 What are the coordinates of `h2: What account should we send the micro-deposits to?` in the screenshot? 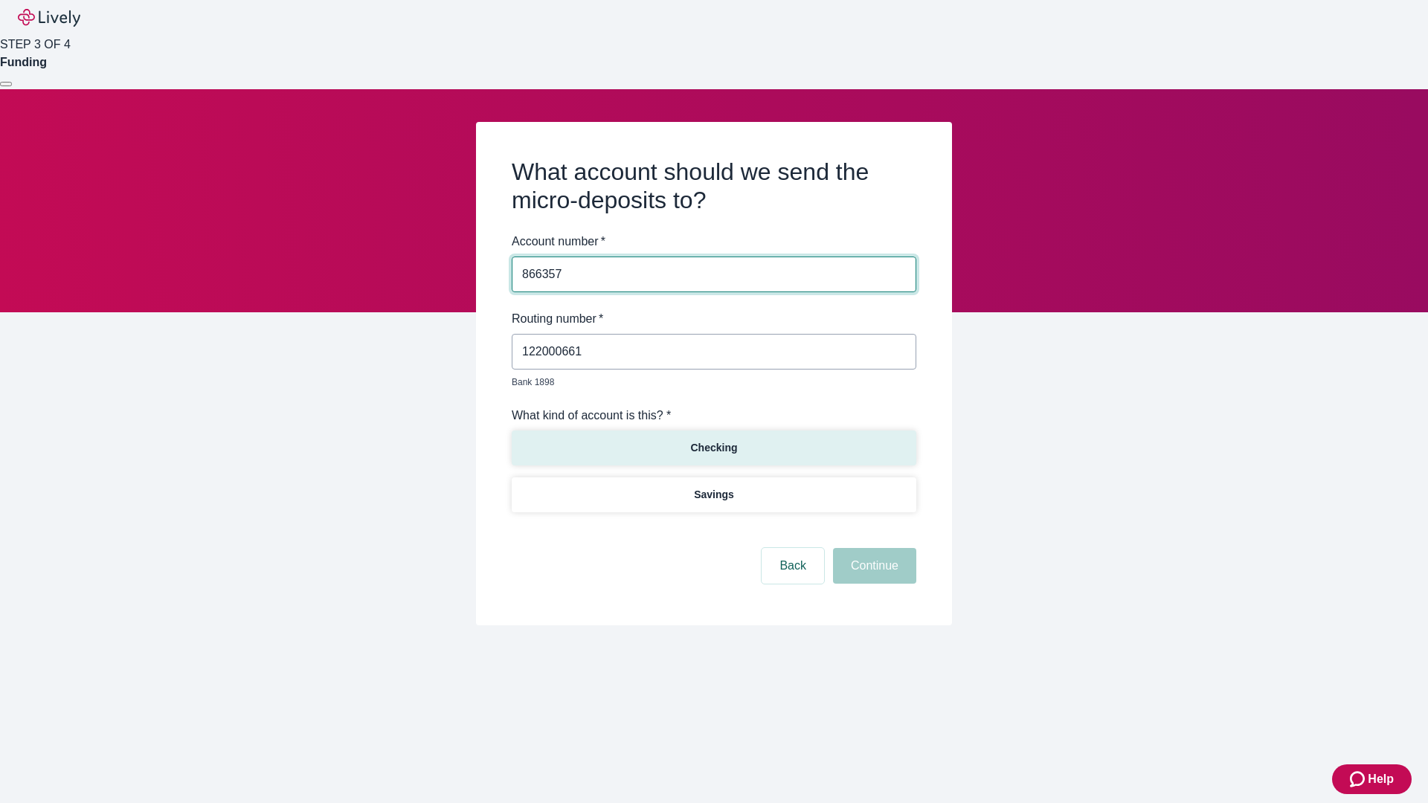 It's located at (714, 186).